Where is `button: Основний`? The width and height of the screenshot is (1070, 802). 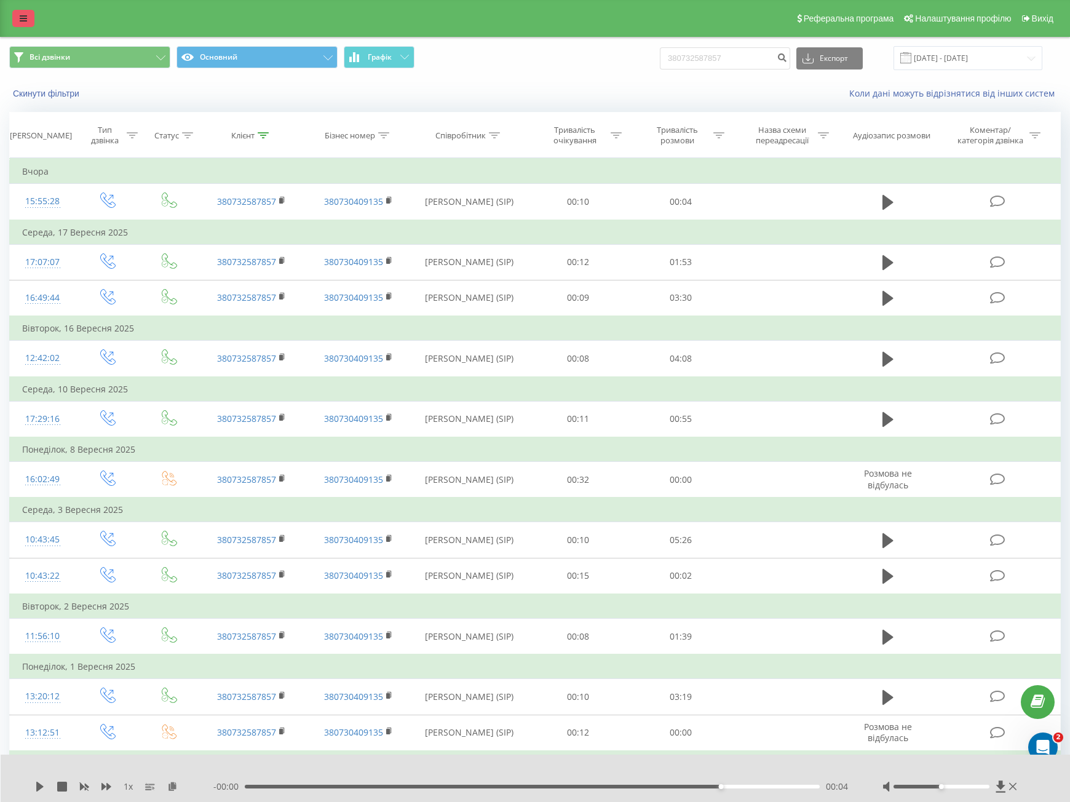
button: Основний is located at coordinates (257, 57).